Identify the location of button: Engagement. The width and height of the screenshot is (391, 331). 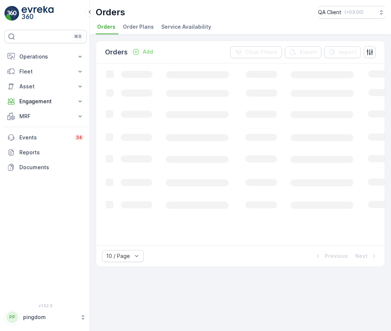
(45, 101).